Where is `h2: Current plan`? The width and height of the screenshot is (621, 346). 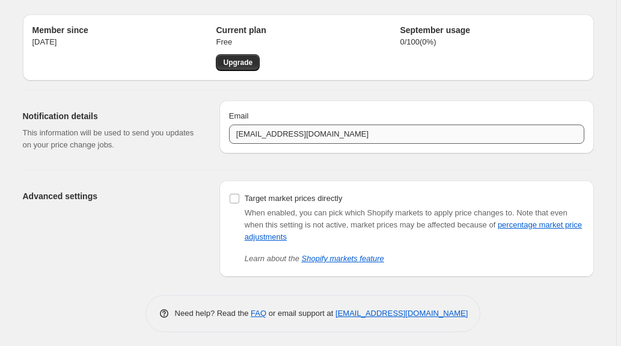
h2: Current plan is located at coordinates (308, 30).